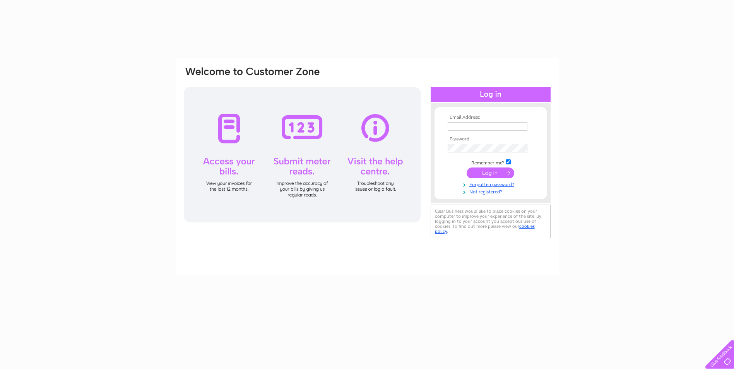  What do you see at coordinates (491, 191) in the screenshot?
I see `a: Not registered?` at bounding box center [491, 191].